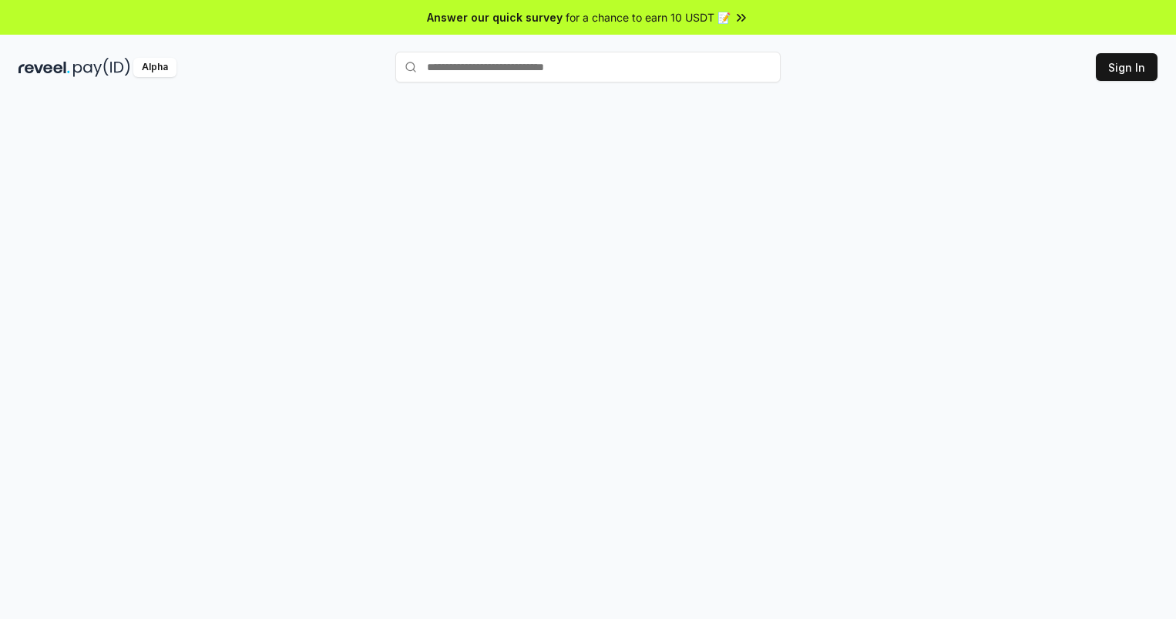 This screenshot has height=619, width=1176. I want to click on div: Alpha, so click(155, 67).